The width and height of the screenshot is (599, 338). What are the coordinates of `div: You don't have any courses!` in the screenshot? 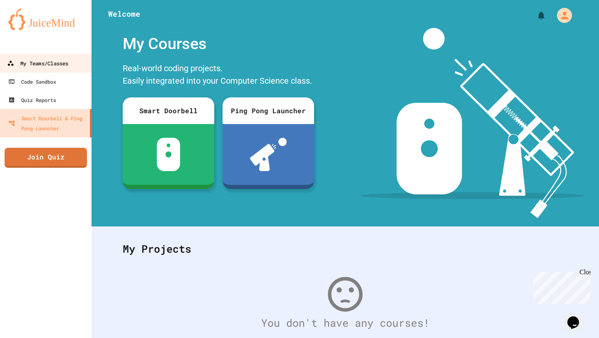 It's located at (345, 323).